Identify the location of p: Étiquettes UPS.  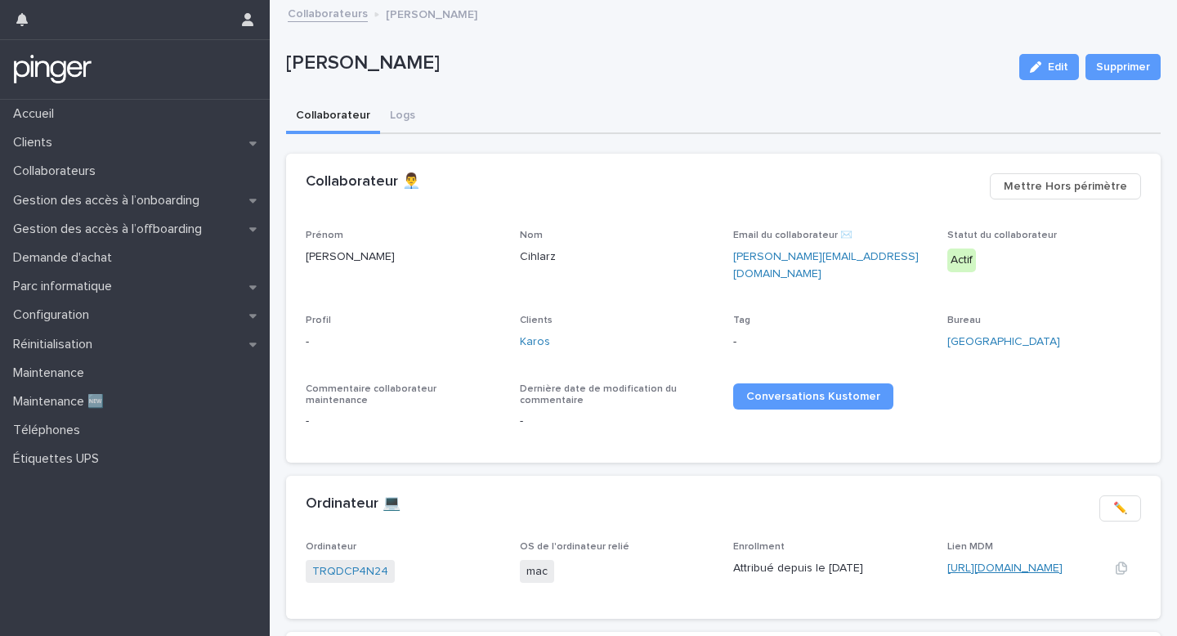
(59, 459).